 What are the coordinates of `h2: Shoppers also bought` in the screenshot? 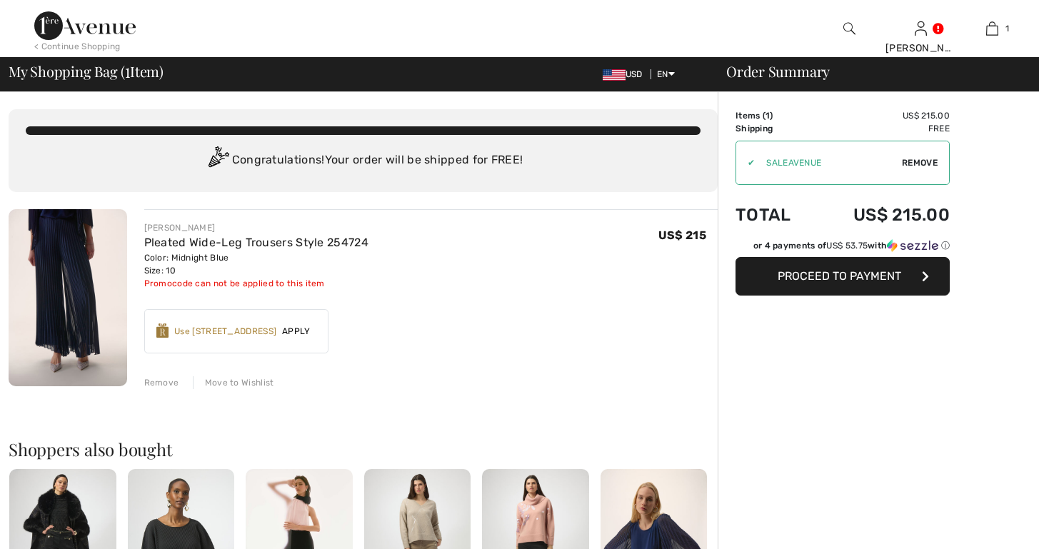 It's located at (363, 449).